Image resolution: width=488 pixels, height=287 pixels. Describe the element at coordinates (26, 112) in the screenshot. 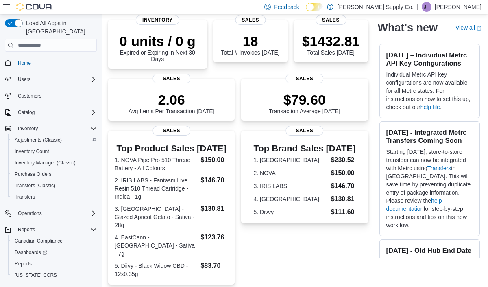

I see `span: Catalog` at that location.